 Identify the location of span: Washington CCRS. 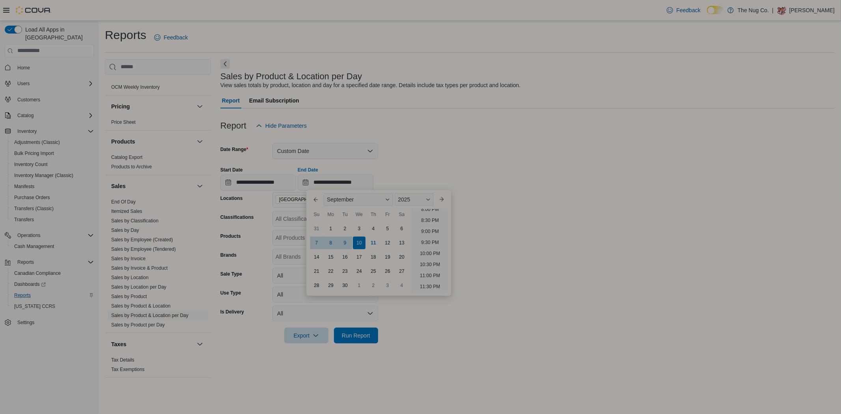
(52, 306).